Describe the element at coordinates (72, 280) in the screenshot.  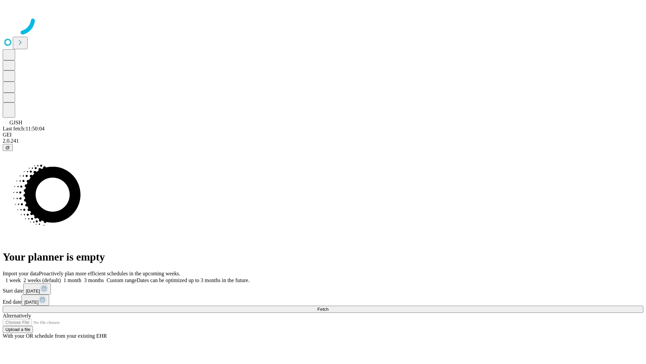
I see `span: 1 month` at that location.